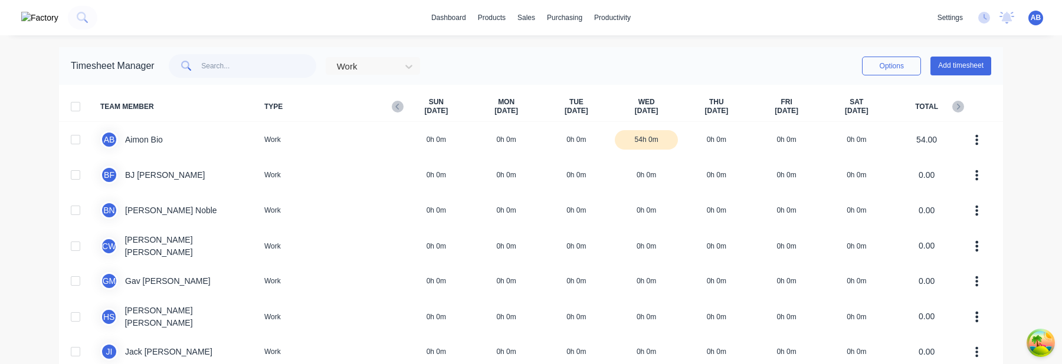 The height and width of the screenshot is (364, 1062). Describe the element at coordinates (448, 18) in the screenshot. I see `a: dashboard` at that location.